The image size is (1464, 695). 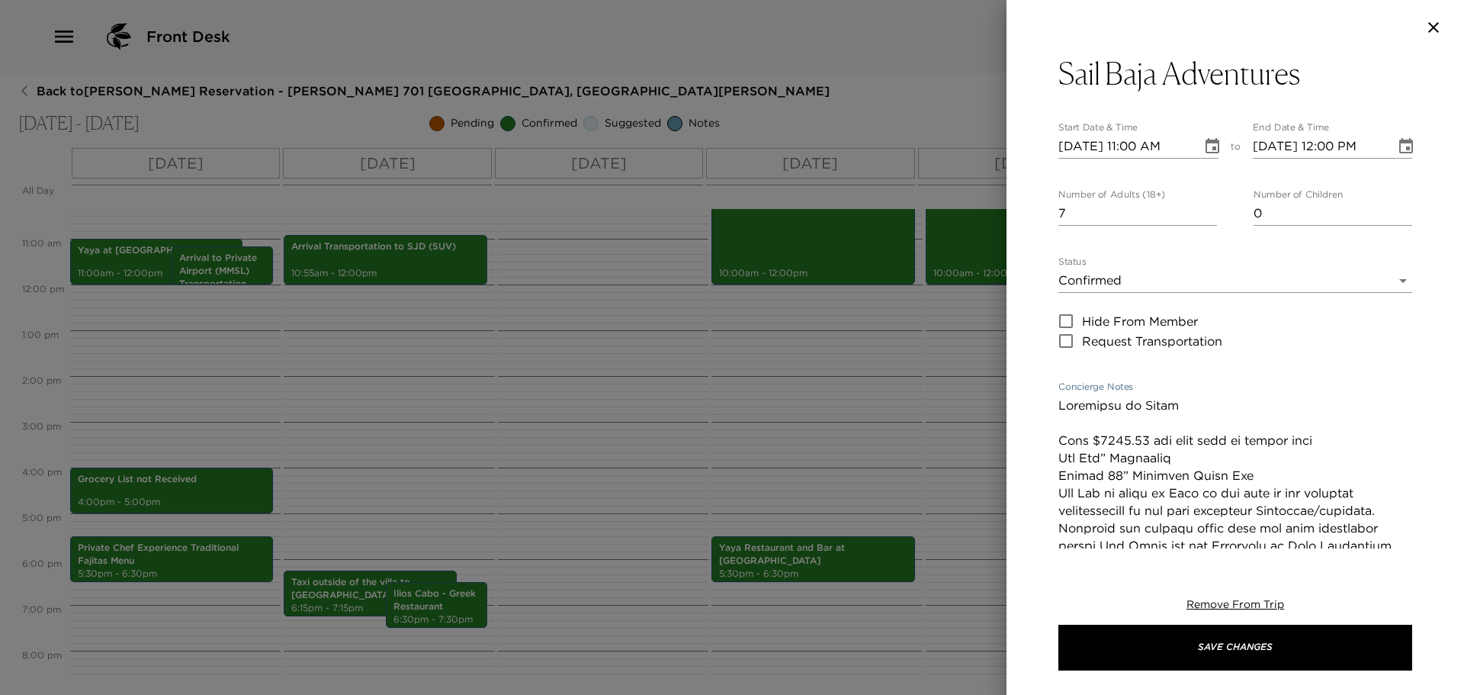 I want to click on button: Sail Baja Adventures, so click(x=1235, y=73).